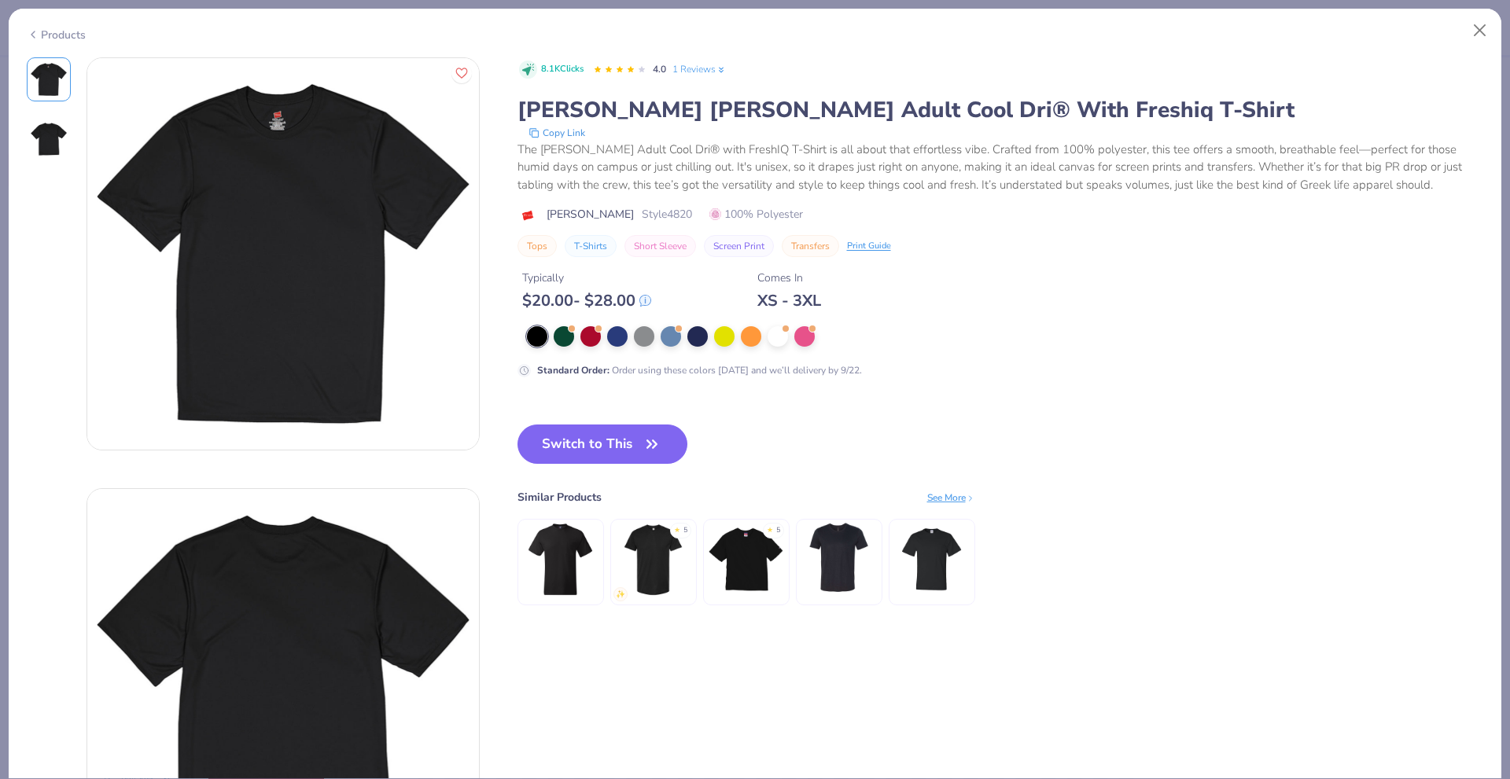 Image resolution: width=1510 pixels, height=779 pixels. Describe the element at coordinates (699, 69) in the screenshot. I see `a: 1 Reviews` at that location.